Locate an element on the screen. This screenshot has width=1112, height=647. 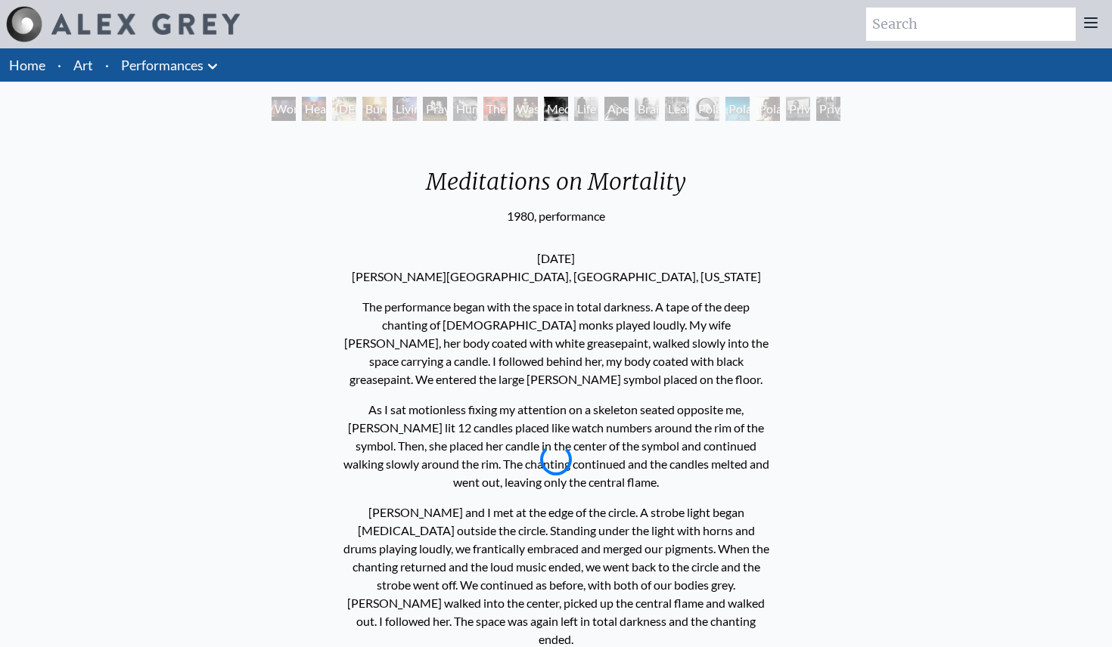
div: Living Cross is located at coordinates (405, 109).